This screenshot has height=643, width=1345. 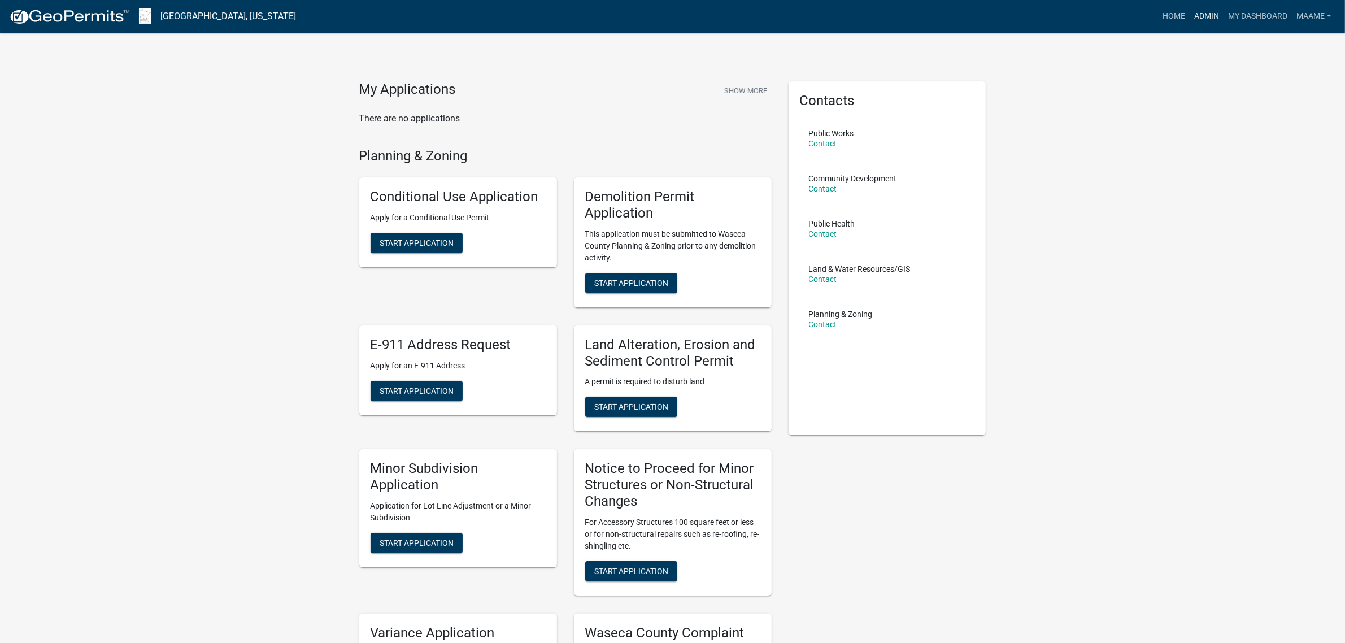 What do you see at coordinates (1314, 16) in the screenshot?
I see `a: Maame` at bounding box center [1314, 16].